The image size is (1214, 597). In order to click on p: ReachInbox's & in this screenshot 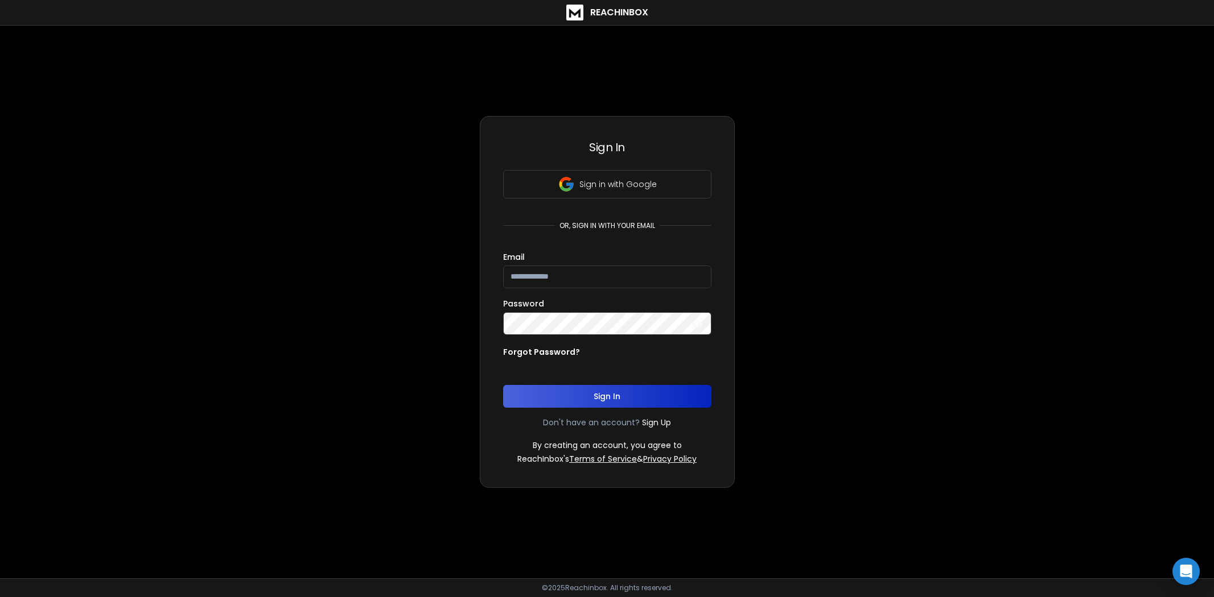, I will do `click(607, 459)`.